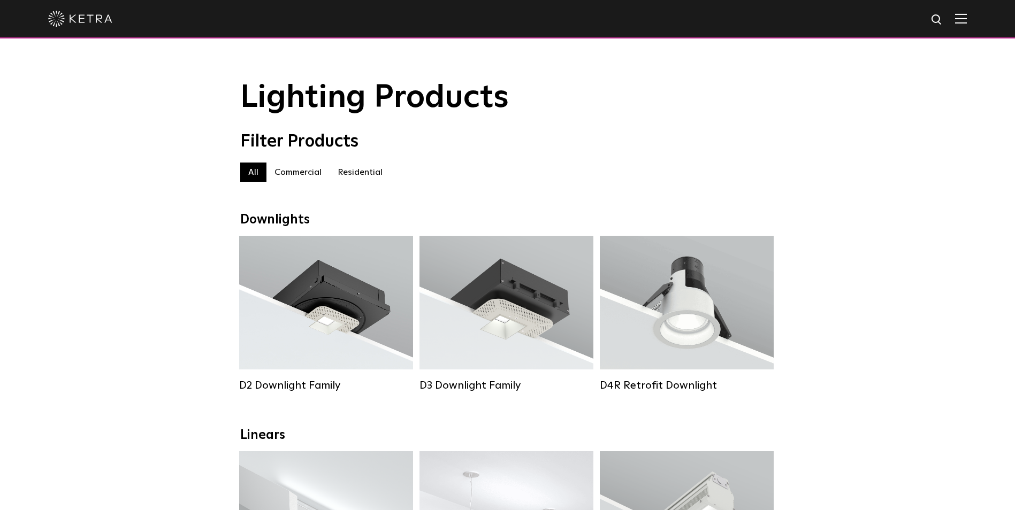 The height and width of the screenshot is (510, 1015). What do you see at coordinates (506, 314) in the screenshot?
I see `a: D3 Downlight Family Lumen Output:700 / 900 / 1100Colors:White / Black / Silver / Bronze / Paintab...` at bounding box center [506, 314].